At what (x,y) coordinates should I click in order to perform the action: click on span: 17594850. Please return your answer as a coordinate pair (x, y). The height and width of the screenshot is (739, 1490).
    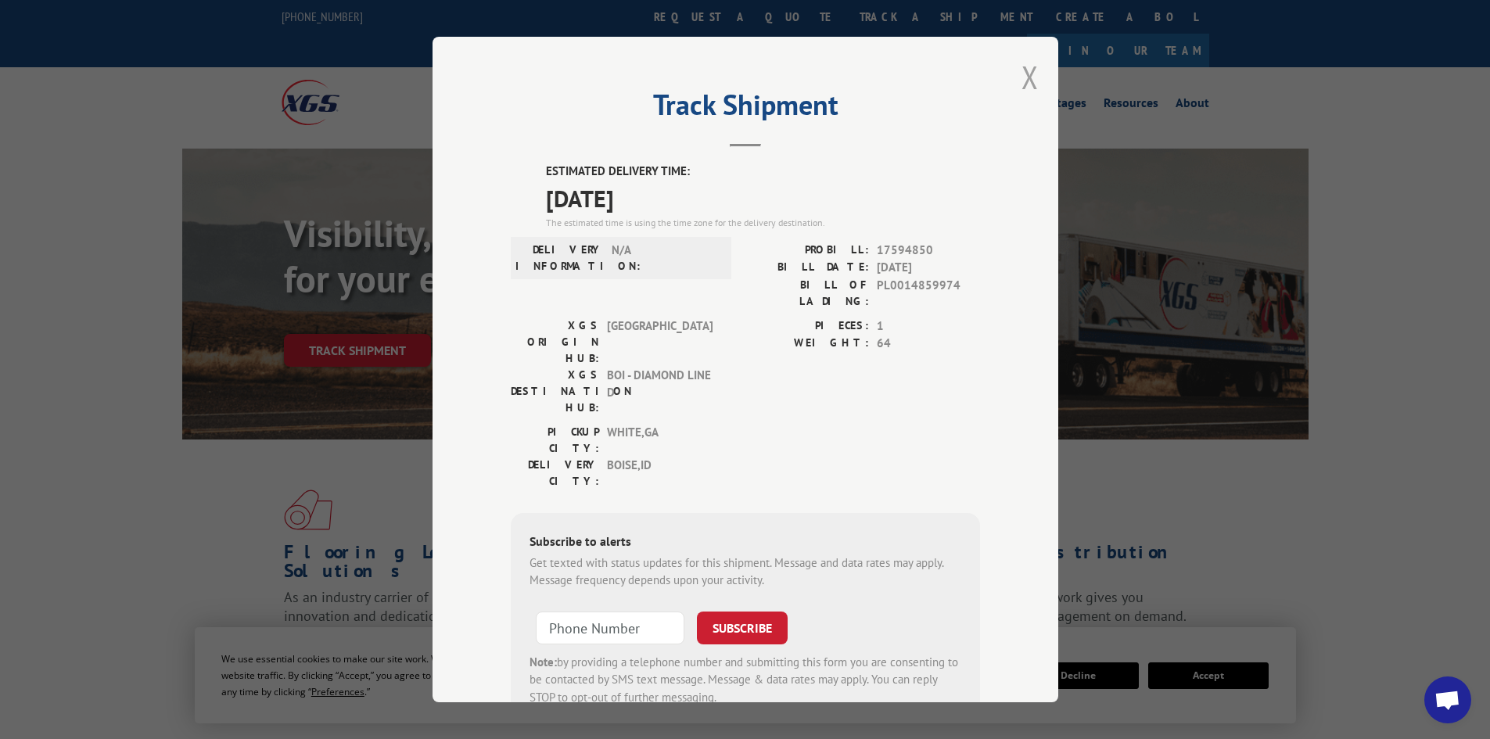
    Looking at the image, I should click on (929, 250).